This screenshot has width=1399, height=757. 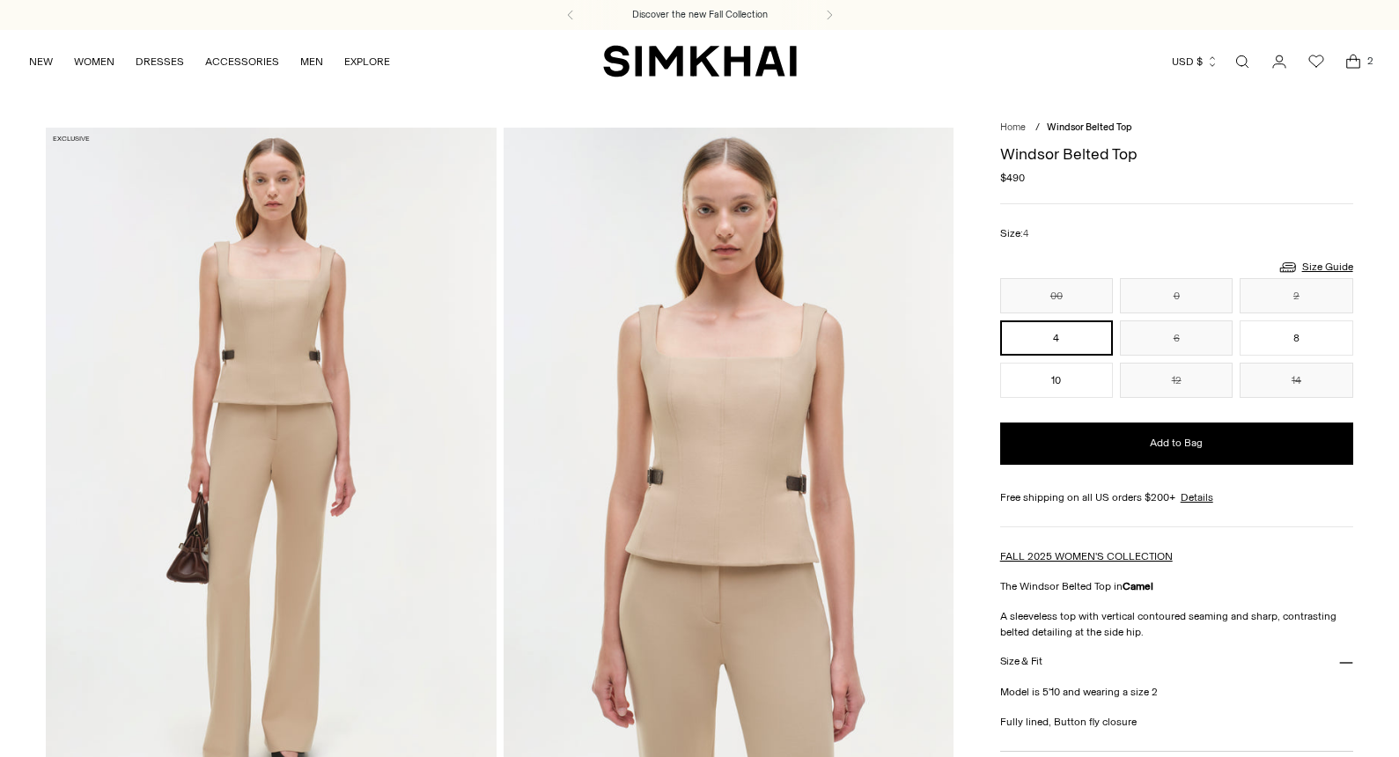 I want to click on a: Home, so click(x=1013, y=127).